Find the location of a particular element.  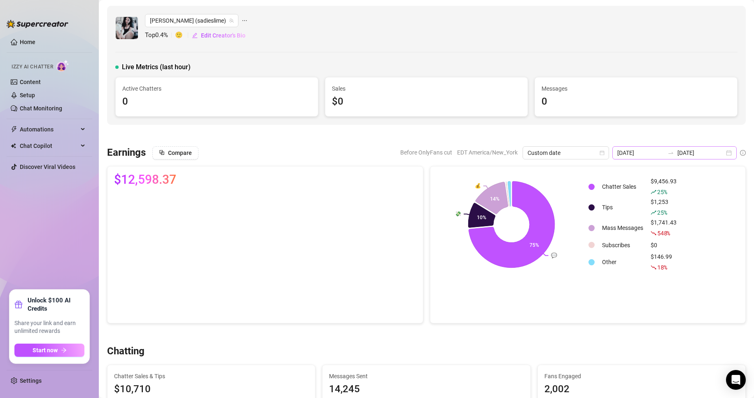

span: swap-right is located at coordinates (671, 153).